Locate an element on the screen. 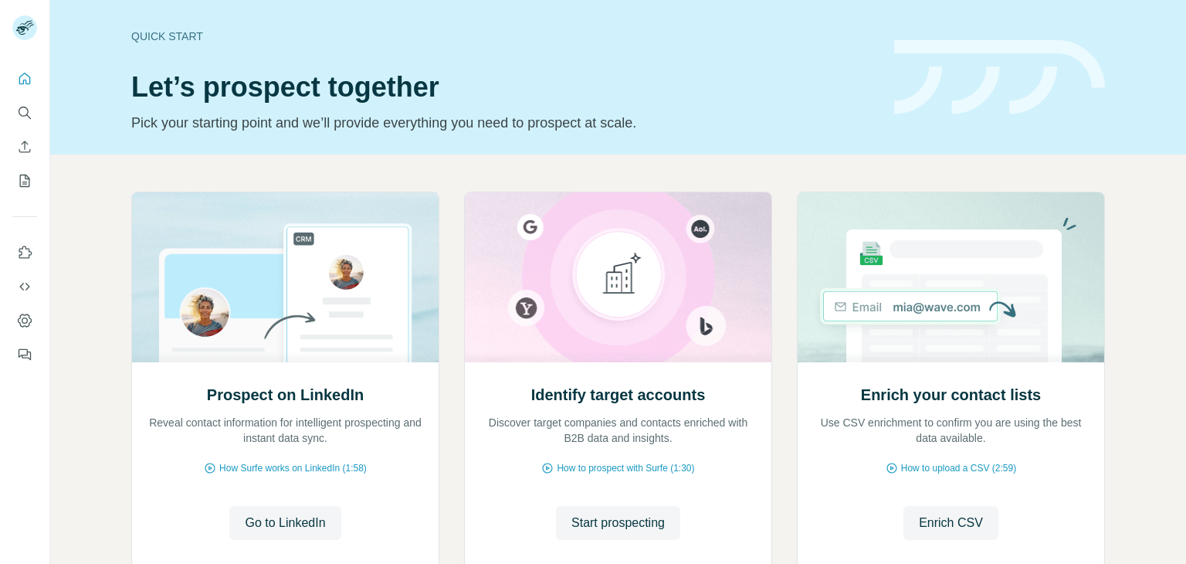 The width and height of the screenshot is (1186, 564). span: How Surfe works on LinkedIn (1:58) is located at coordinates (293, 468).